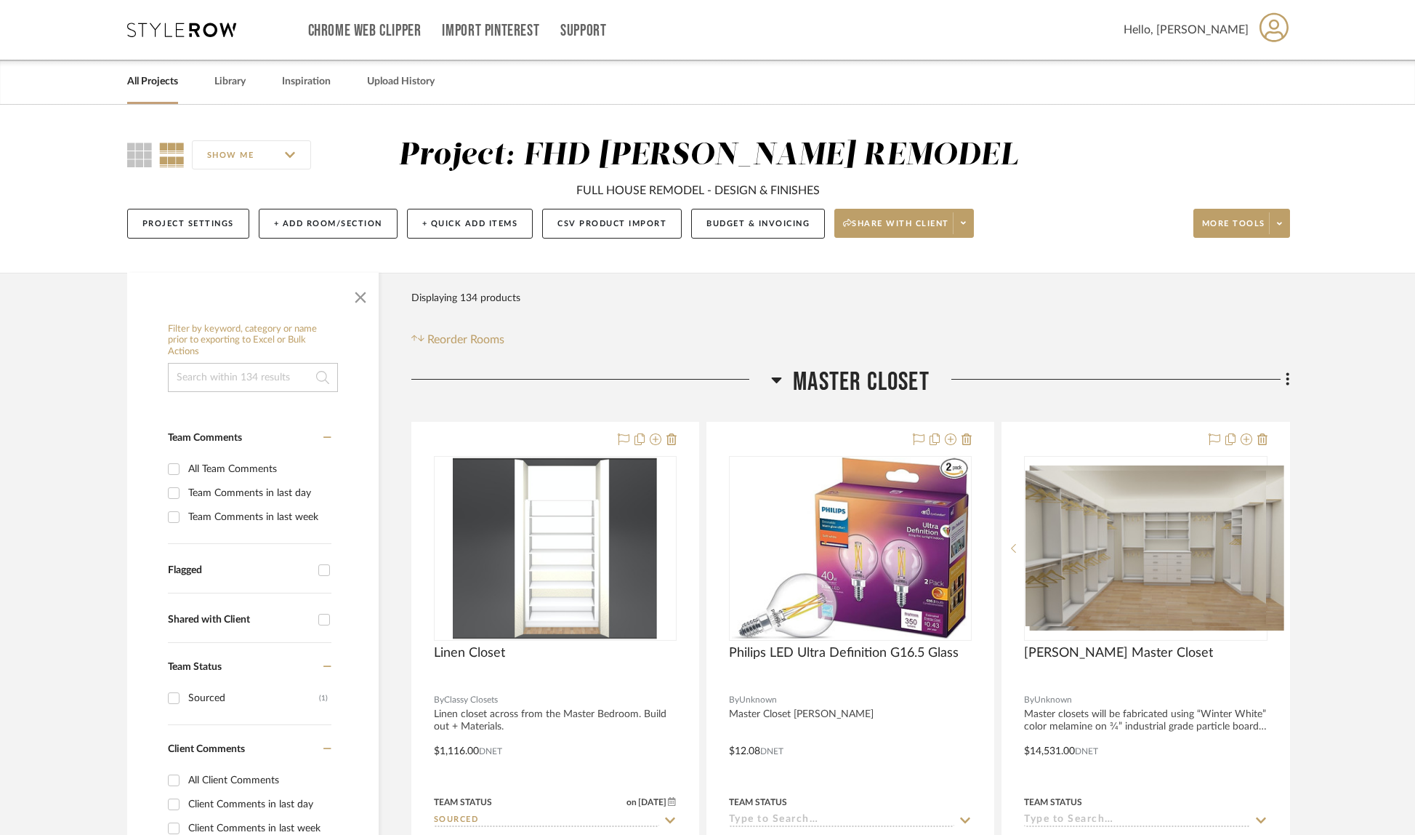  What do you see at coordinates (844, 653) in the screenshot?
I see `span: Philips LED Ultra Definition G16.5 Glass` at bounding box center [844, 653].